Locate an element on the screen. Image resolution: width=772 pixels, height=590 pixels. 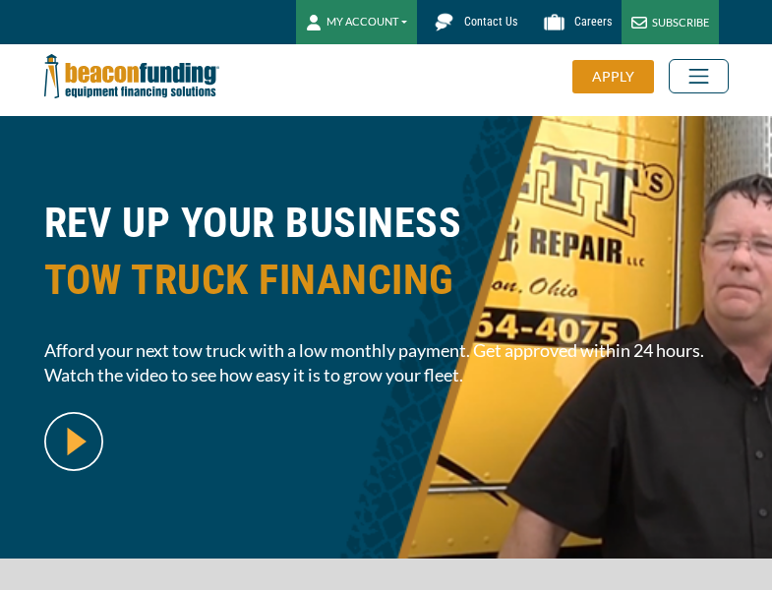
a: Careers is located at coordinates (574, 22).